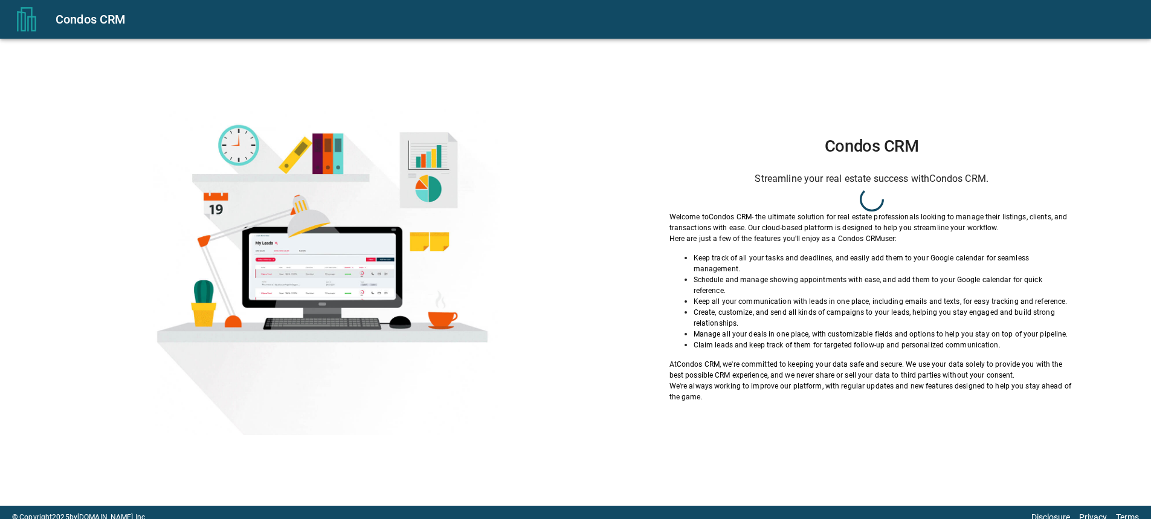 This screenshot has width=1151, height=519. I want to click on p: Schedule and manage showing appointments with ease, and add them to your Google calendar for quic..., so click(884, 285).